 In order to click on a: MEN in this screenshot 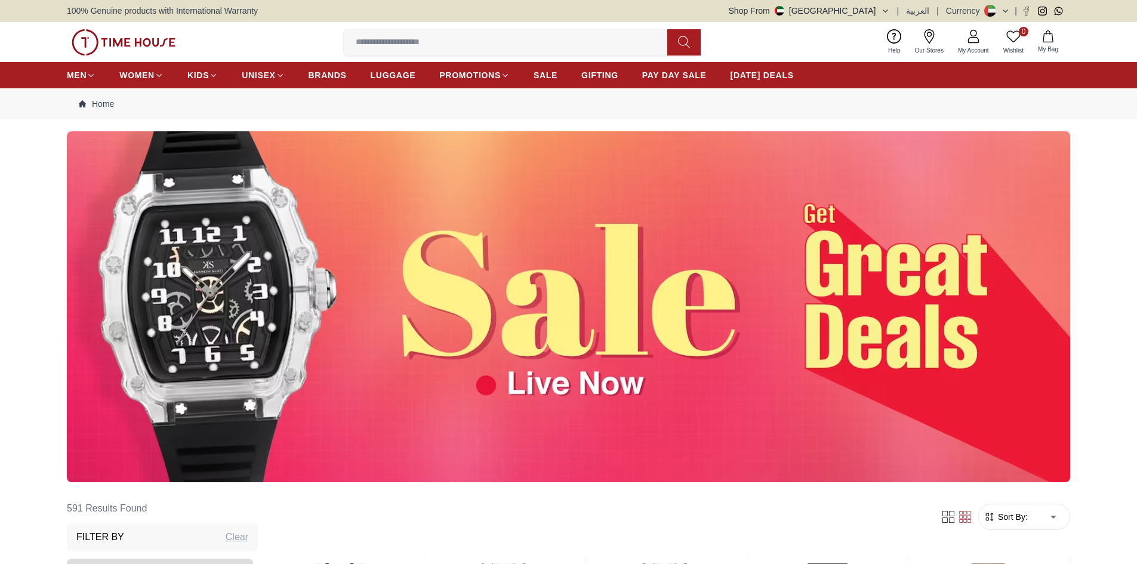, I will do `click(81, 75)`.